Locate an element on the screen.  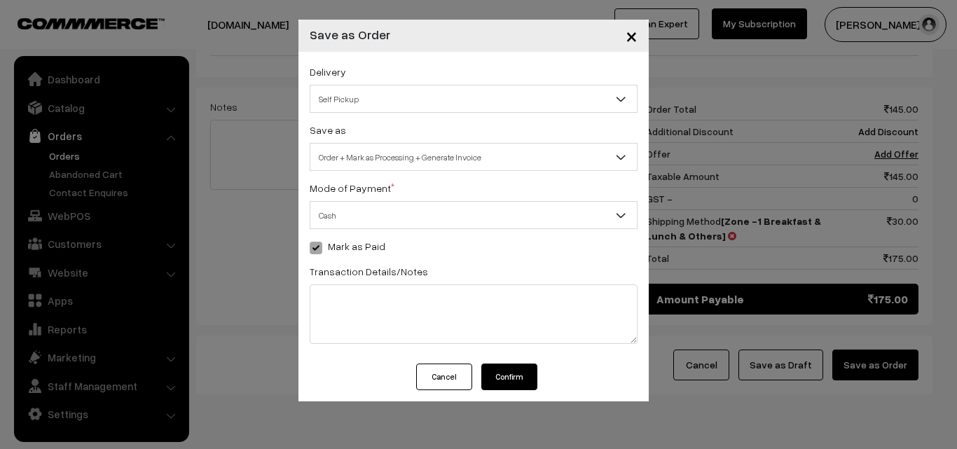
span: Order + Mark as Processing + Generate Invoice is located at coordinates (474, 157).